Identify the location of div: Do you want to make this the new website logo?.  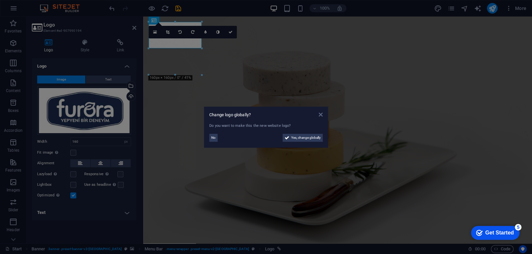
(266, 126).